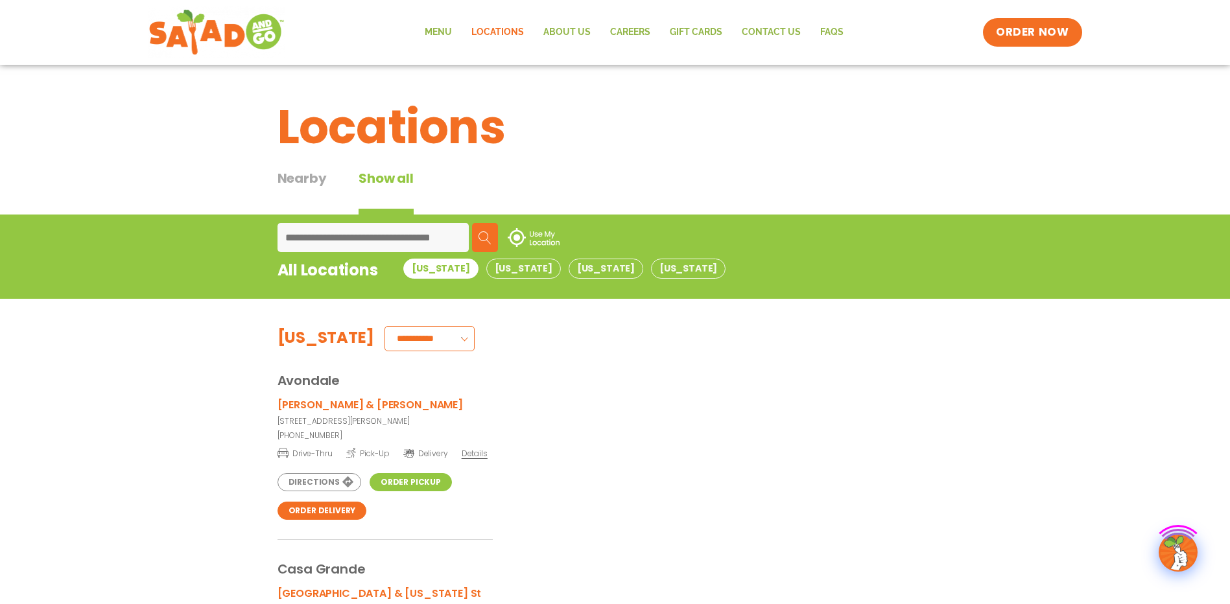  What do you see at coordinates (567, 32) in the screenshot?
I see `a: About Us` at bounding box center [567, 32].